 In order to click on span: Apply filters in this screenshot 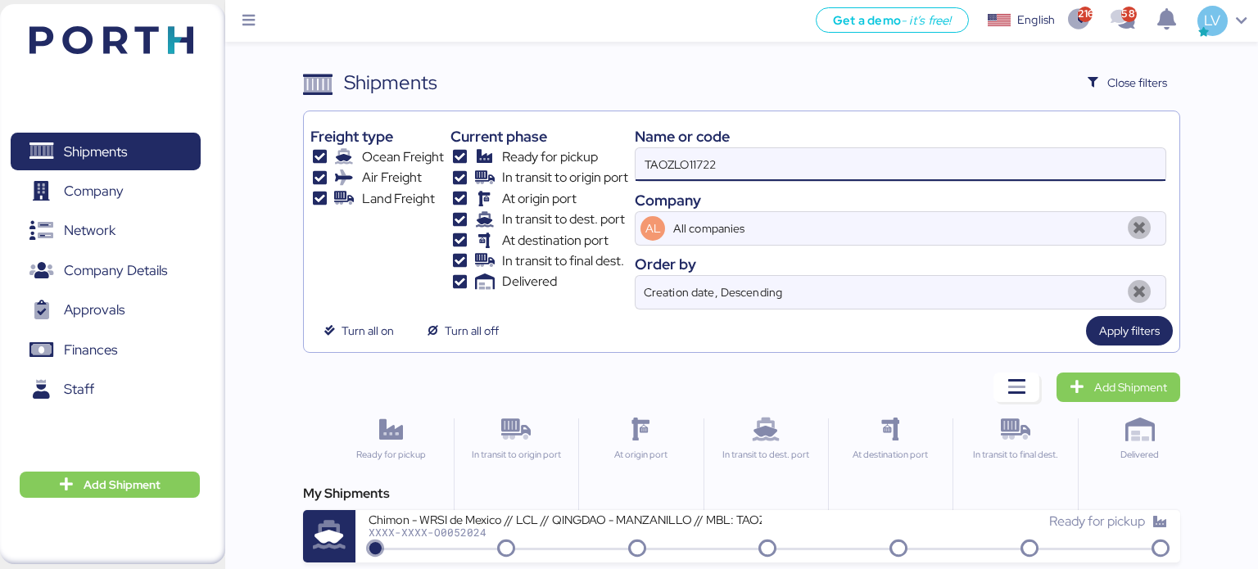, I will do `click(1129, 331)`.